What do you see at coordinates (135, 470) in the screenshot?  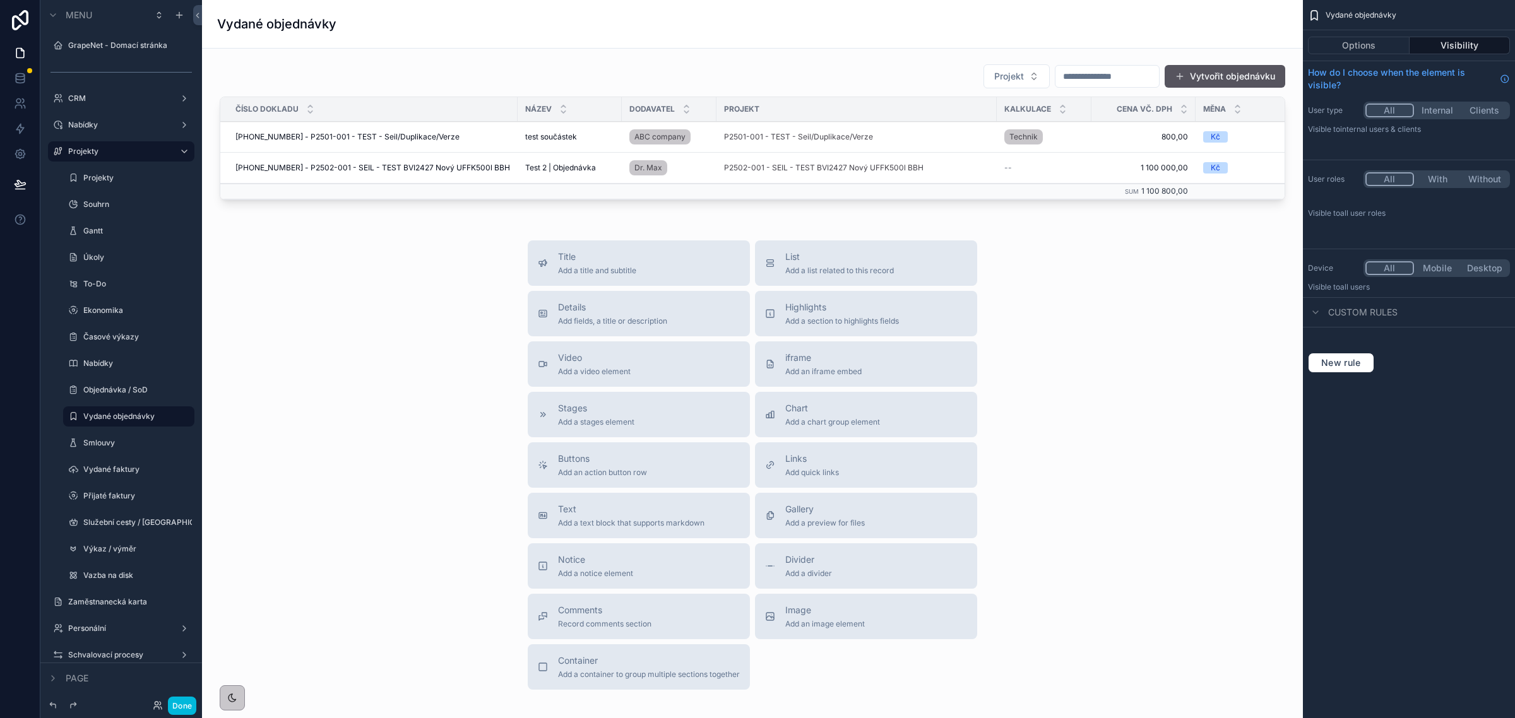 I see `a: Vydané faktury` at bounding box center [135, 470].